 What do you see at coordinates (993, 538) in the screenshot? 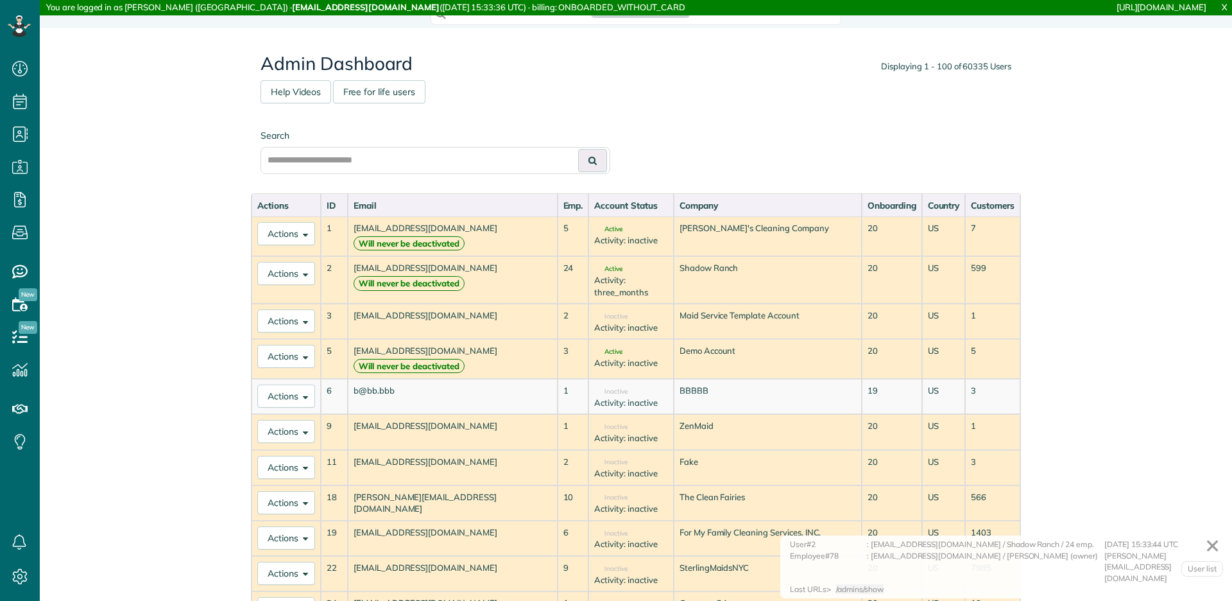
I see `td: 1403` at bounding box center [993, 538].